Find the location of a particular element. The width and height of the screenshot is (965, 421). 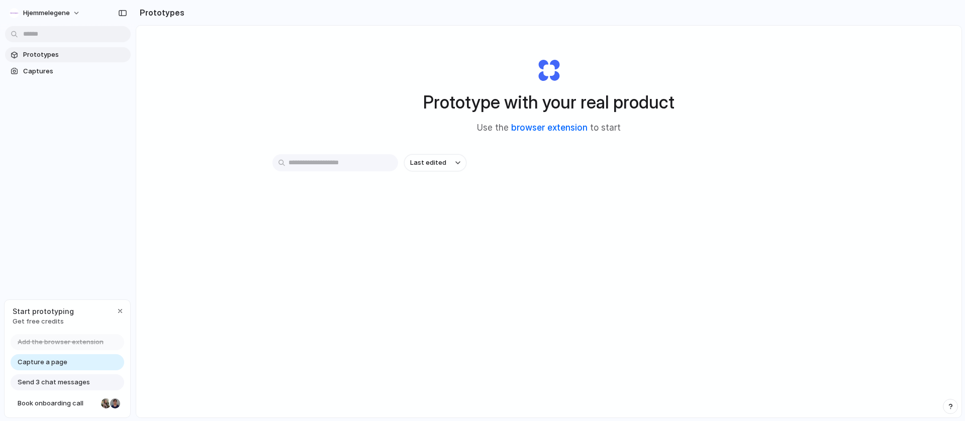

span: Use the to start is located at coordinates (549, 128).